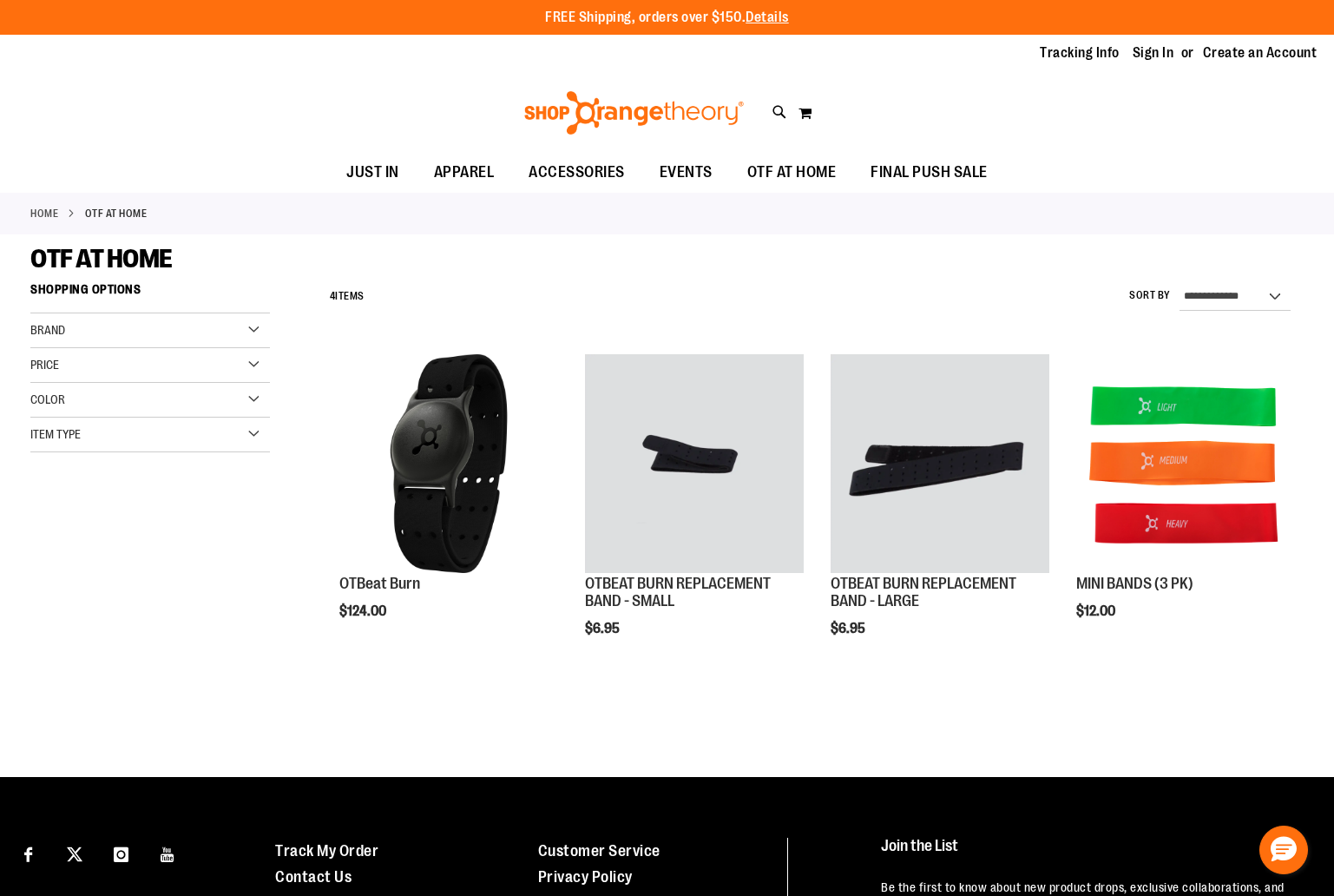 The height and width of the screenshot is (896, 1334). I want to click on button: Hello, have a question? Let’s chat., so click(1284, 850).